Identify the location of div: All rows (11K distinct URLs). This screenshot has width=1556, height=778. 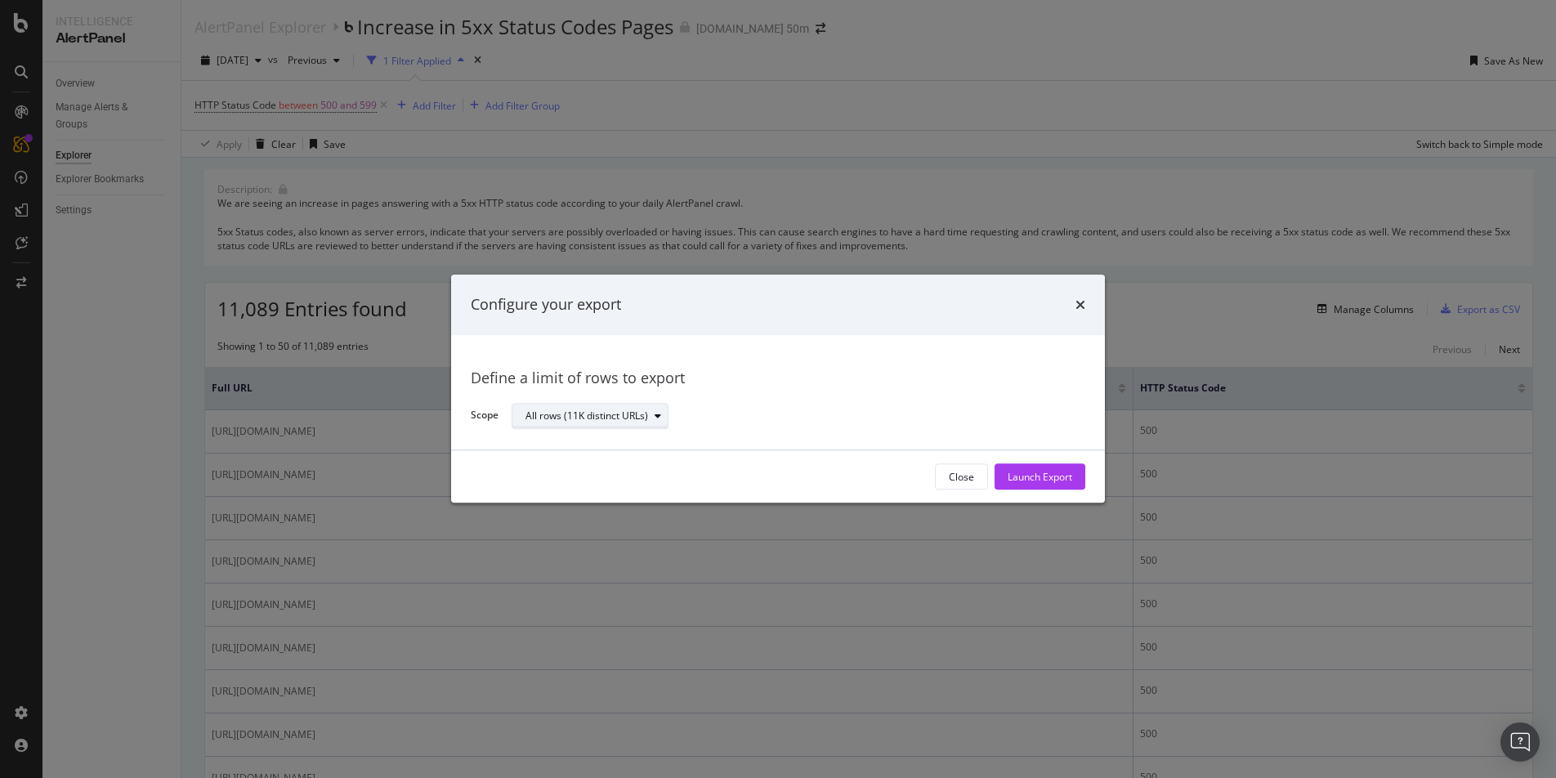
(587, 416).